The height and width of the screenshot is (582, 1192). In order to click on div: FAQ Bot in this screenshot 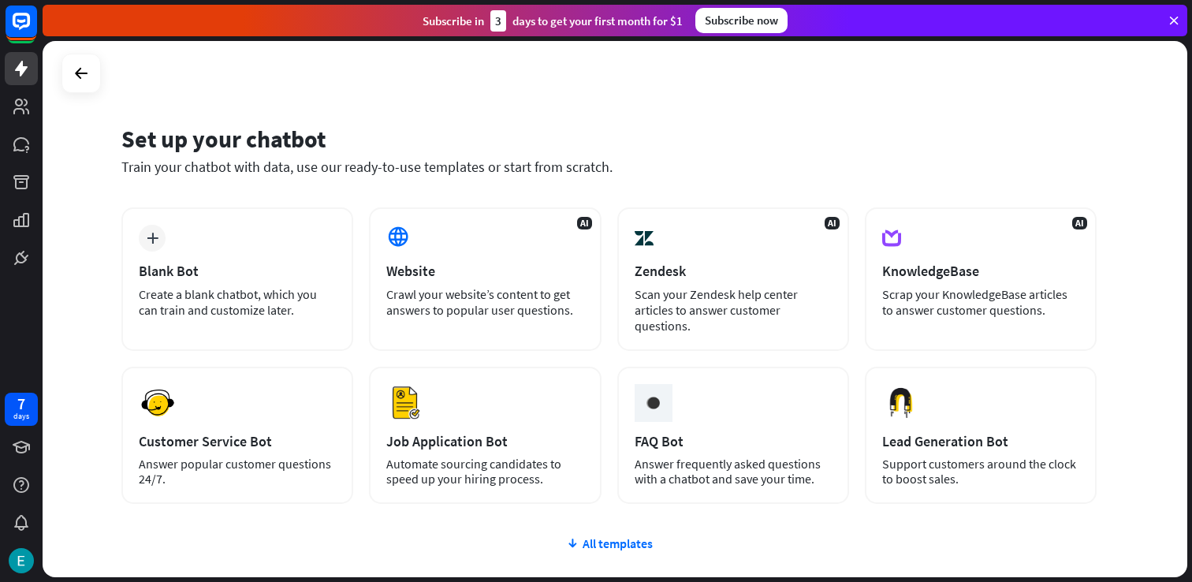, I will do `click(733, 441)`.